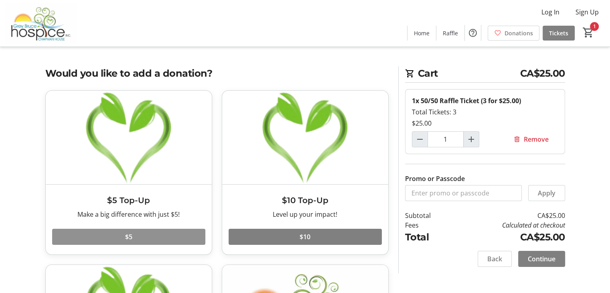 Image resolution: width=610 pixels, height=293 pixels. What do you see at coordinates (550, 12) in the screenshot?
I see `button: Log In` at bounding box center [550, 12].